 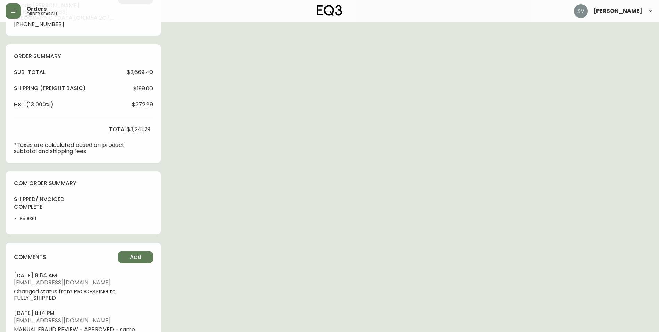 What do you see at coordinates (136, 257) in the screenshot?
I see `button: Add` at bounding box center [136, 257].